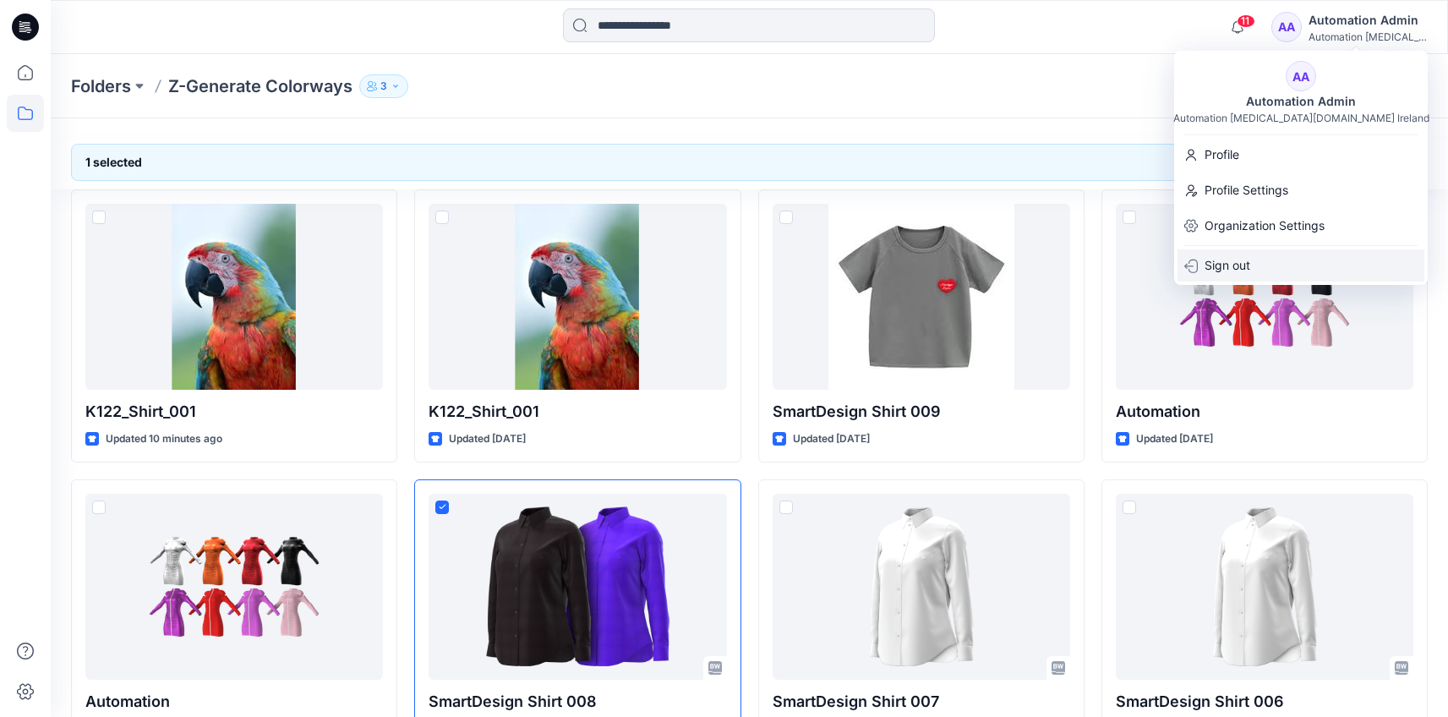 The width and height of the screenshot is (1448, 717). What do you see at coordinates (260, 86) in the screenshot?
I see `p: Z-Generate Colorways` at bounding box center [260, 86].